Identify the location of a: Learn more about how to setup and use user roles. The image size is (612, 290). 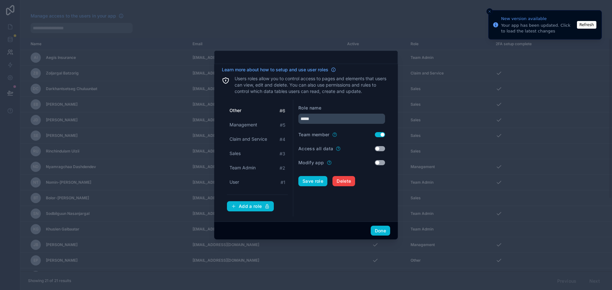
(279, 70).